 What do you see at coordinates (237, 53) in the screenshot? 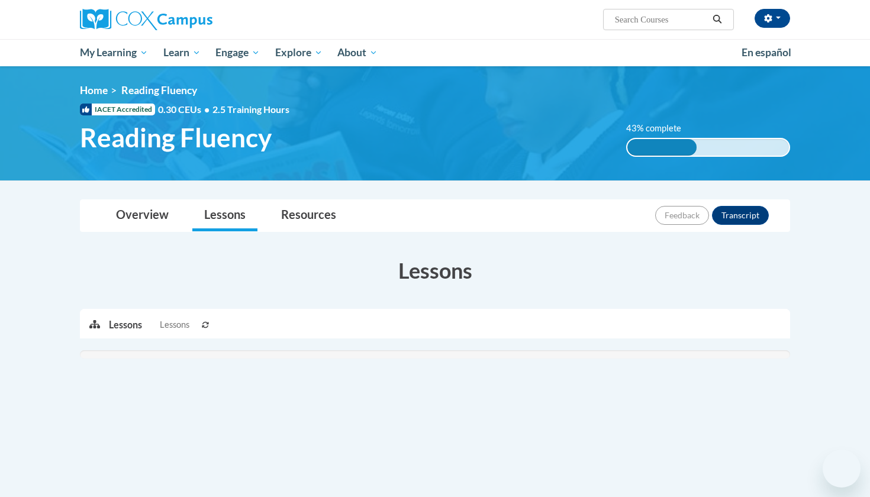
I see `a: Engage` at bounding box center [237, 53].